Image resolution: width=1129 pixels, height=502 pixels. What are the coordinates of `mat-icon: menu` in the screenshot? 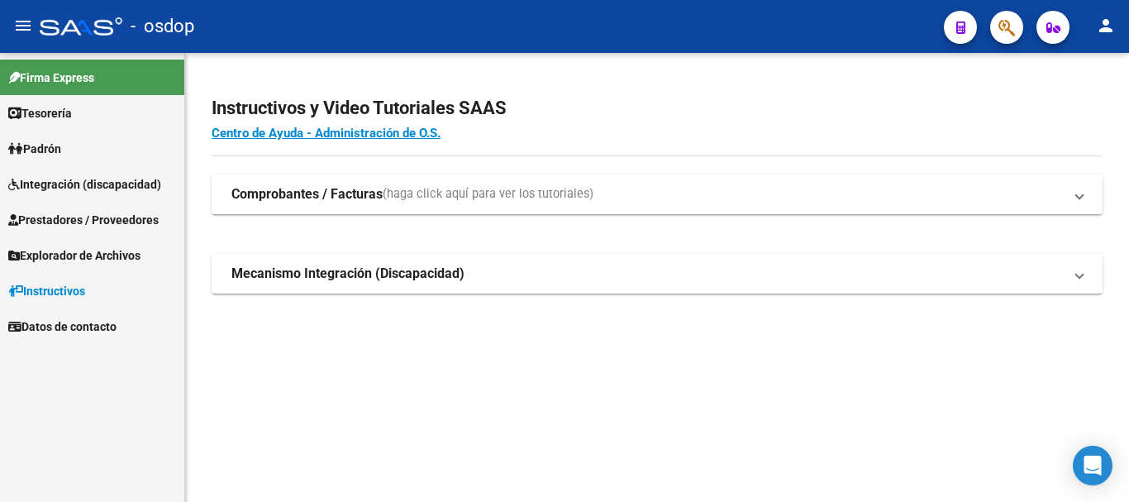 It's located at (23, 26).